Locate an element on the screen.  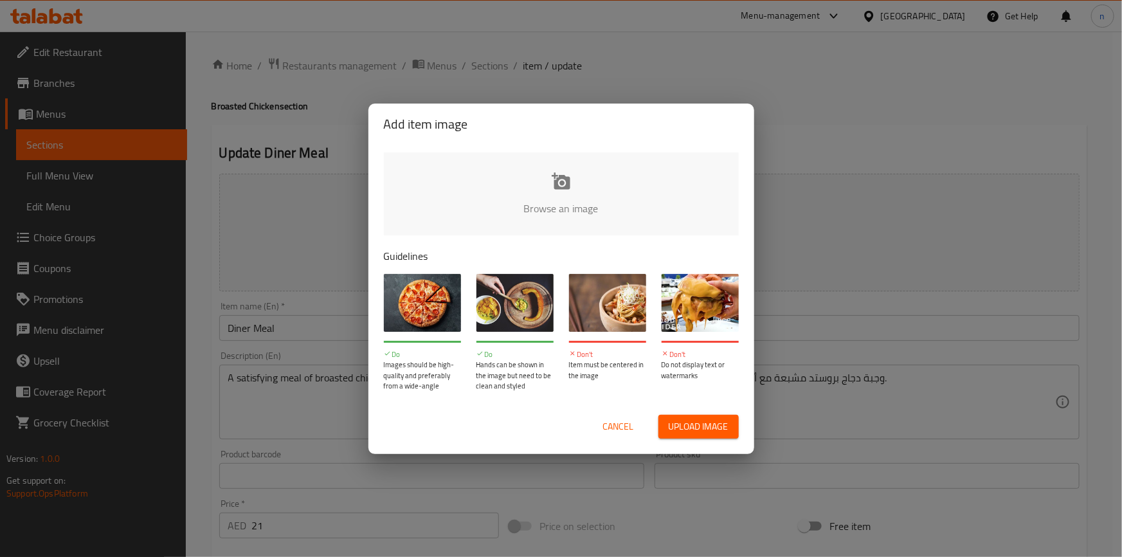
h2: Add item image is located at coordinates (561, 124).